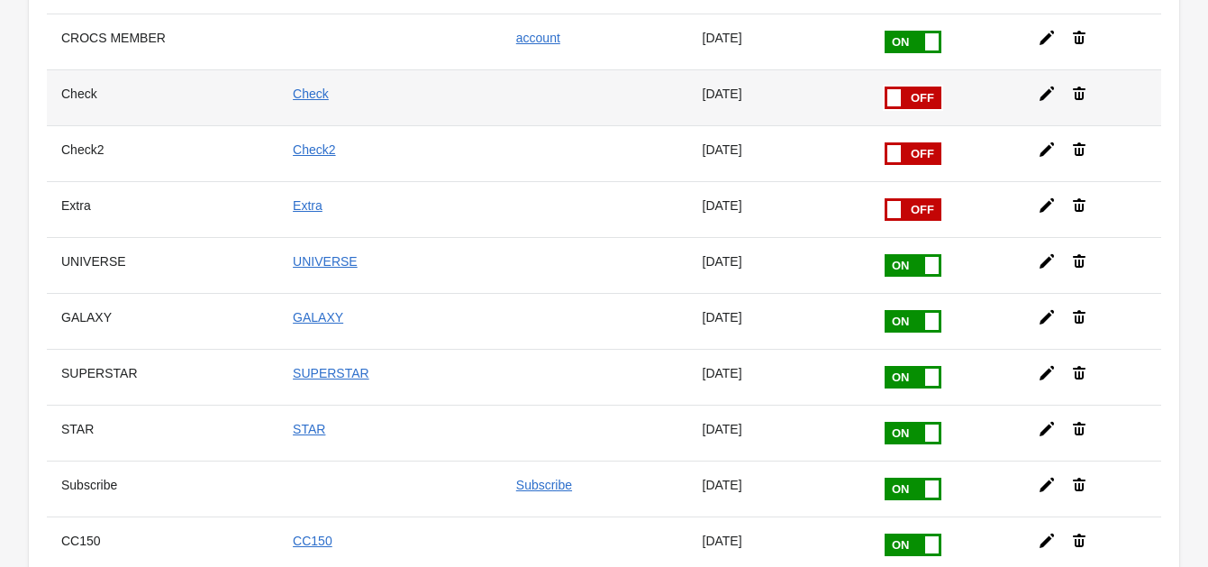 This screenshot has height=567, width=1208. I want to click on th: Subscribe, so click(162, 488).